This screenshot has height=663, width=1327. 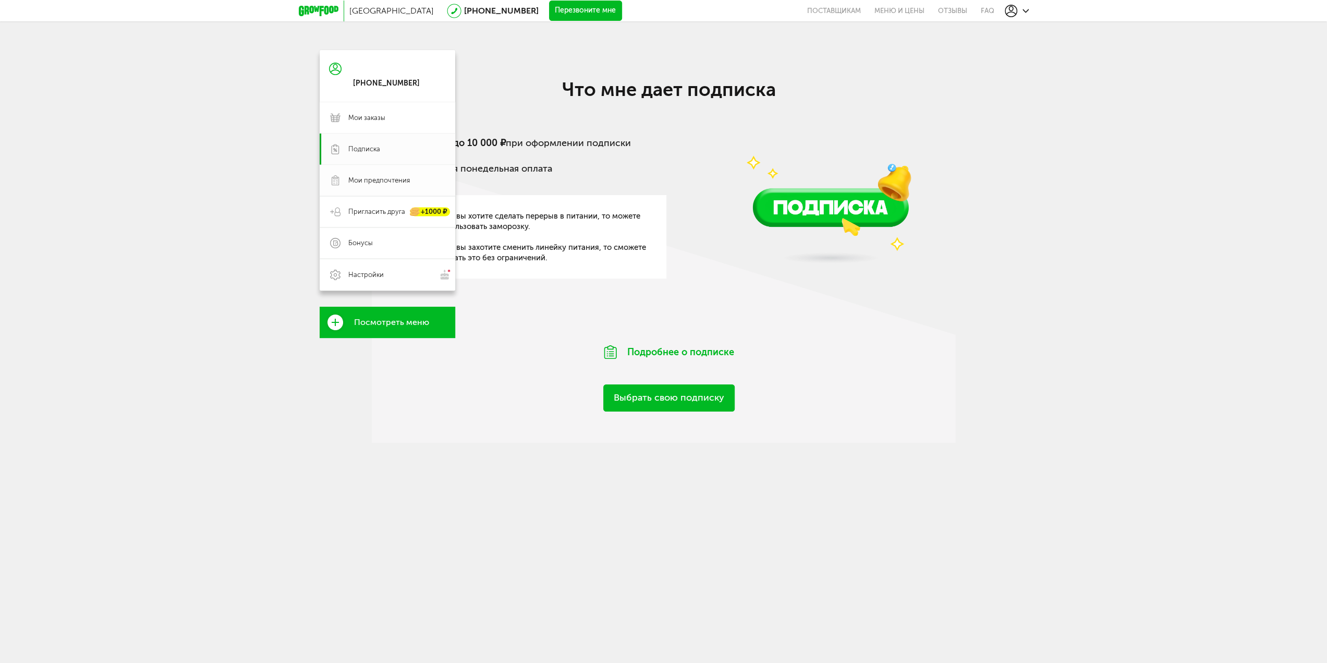 What do you see at coordinates (669, 352) in the screenshot?
I see `div: Подробнее о подписке` at bounding box center [669, 352].